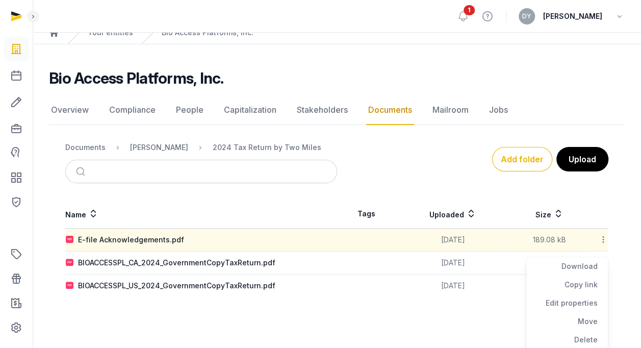 This screenshot has height=348, width=641. I want to click on th: Tags, so click(366, 214).